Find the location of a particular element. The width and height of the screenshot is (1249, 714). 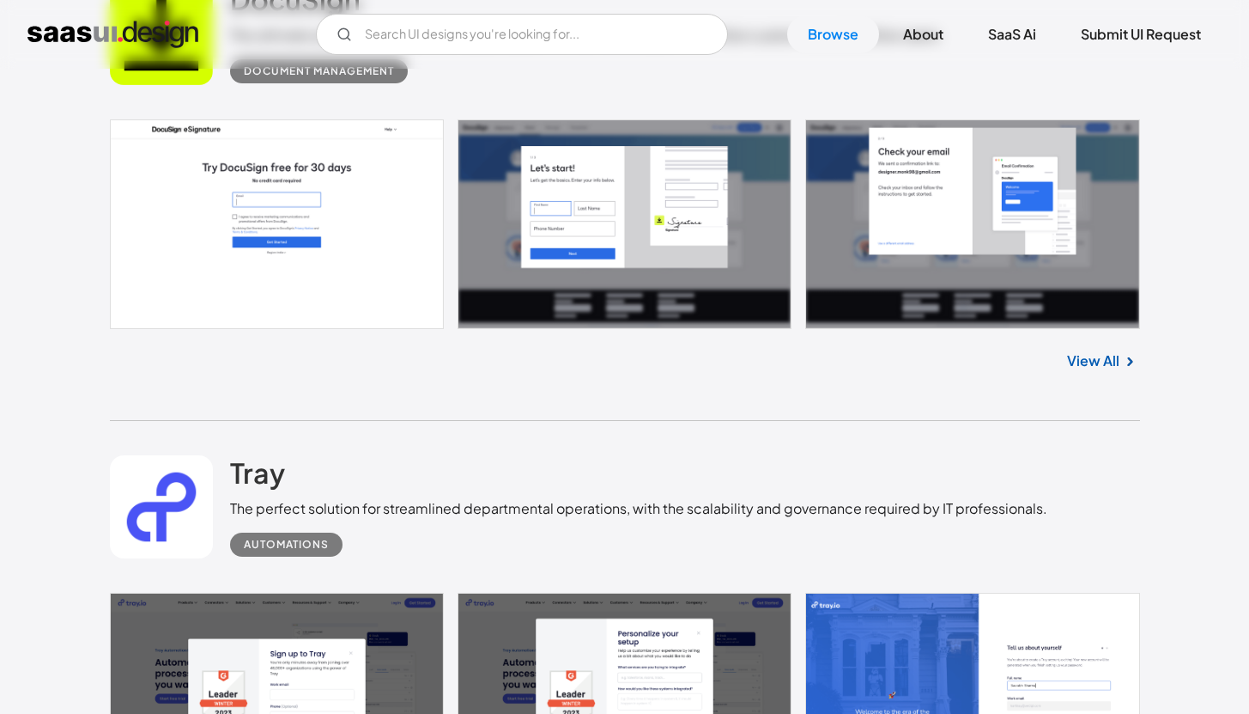

h2: Tray is located at coordinates (258, 472).